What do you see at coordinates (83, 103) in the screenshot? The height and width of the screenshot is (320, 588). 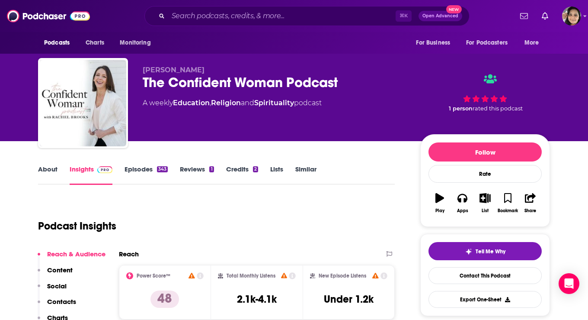 I see `a: The Confident Woman Podcast` at bounding box center [83, 103].